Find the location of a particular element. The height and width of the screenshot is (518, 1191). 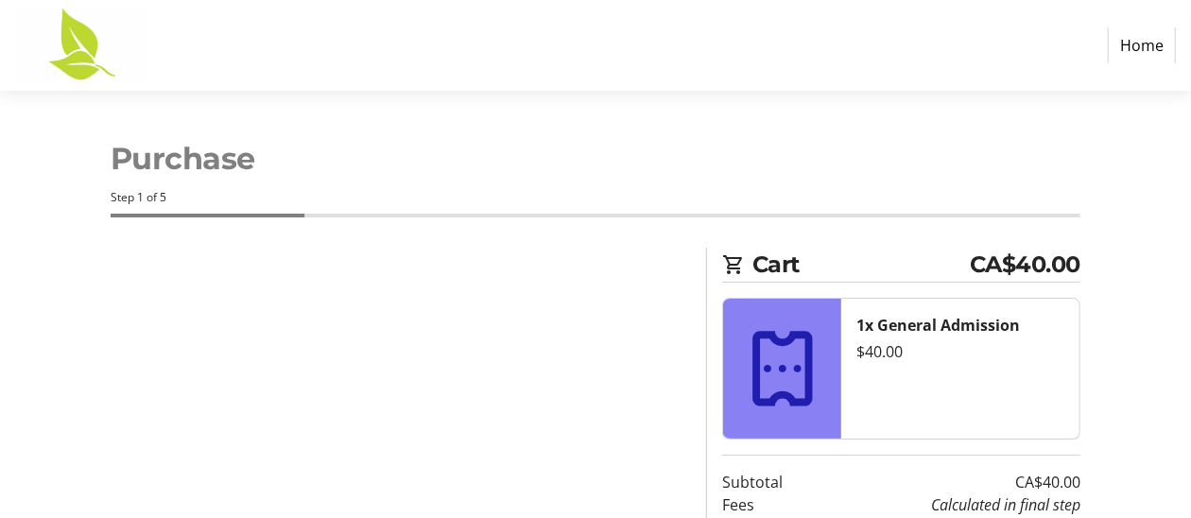

span: CA$40.00 is located at coordinates (1024, 265).